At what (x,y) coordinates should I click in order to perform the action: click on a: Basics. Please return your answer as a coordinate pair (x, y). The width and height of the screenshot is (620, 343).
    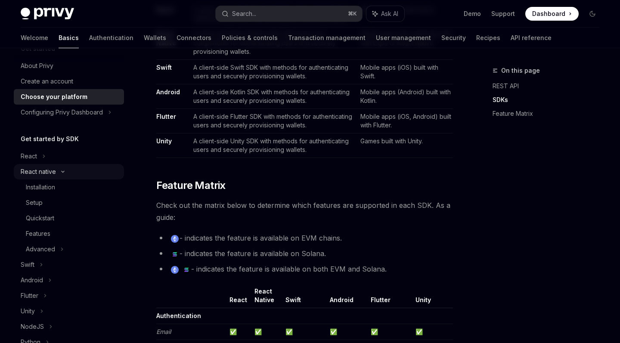
    Looking at the image, I should click on (68, 38).